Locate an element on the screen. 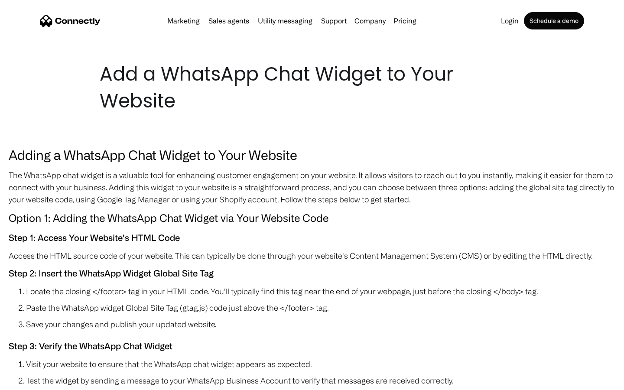  h5: Step 2: Insert the WhatsApp Widget Global Site Tag is located at coordinates (312, 274).